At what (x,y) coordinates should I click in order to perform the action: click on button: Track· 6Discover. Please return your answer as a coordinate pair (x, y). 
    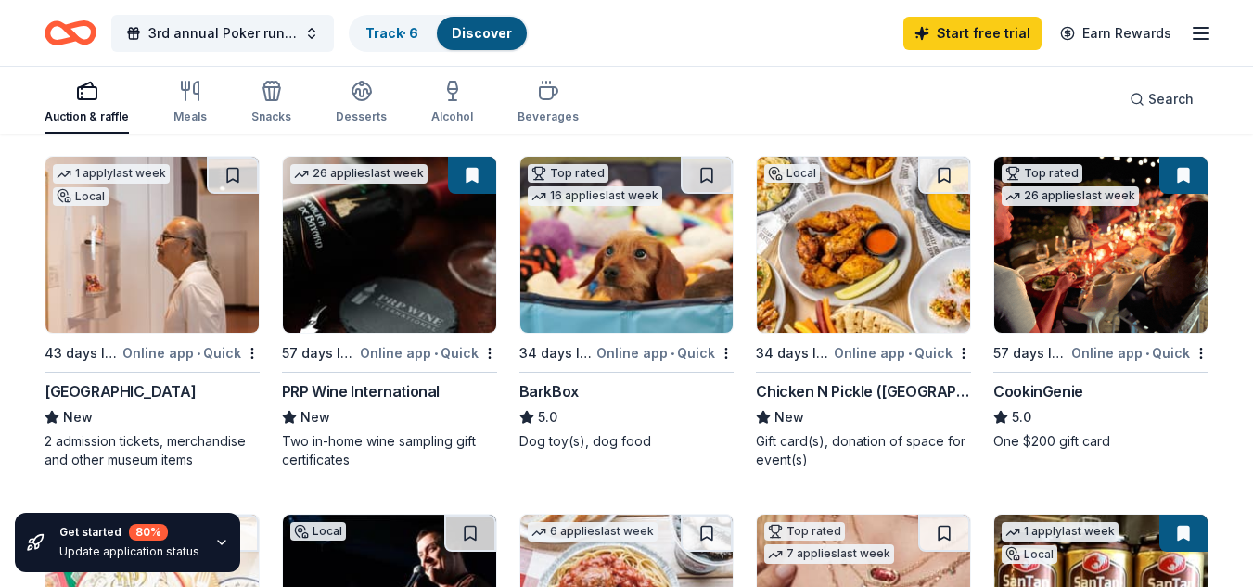
    Looking at the image, I should click on (439, 33).